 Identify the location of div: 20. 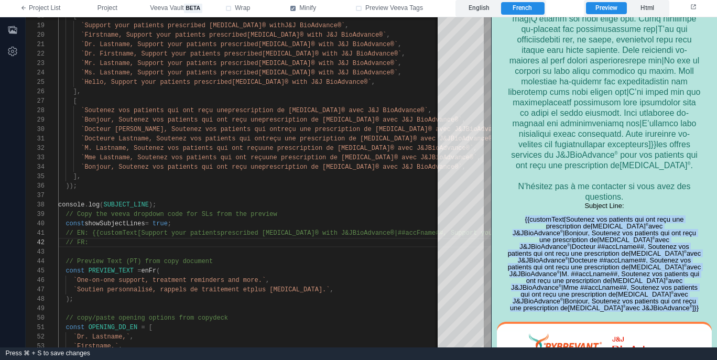
(35, 35).